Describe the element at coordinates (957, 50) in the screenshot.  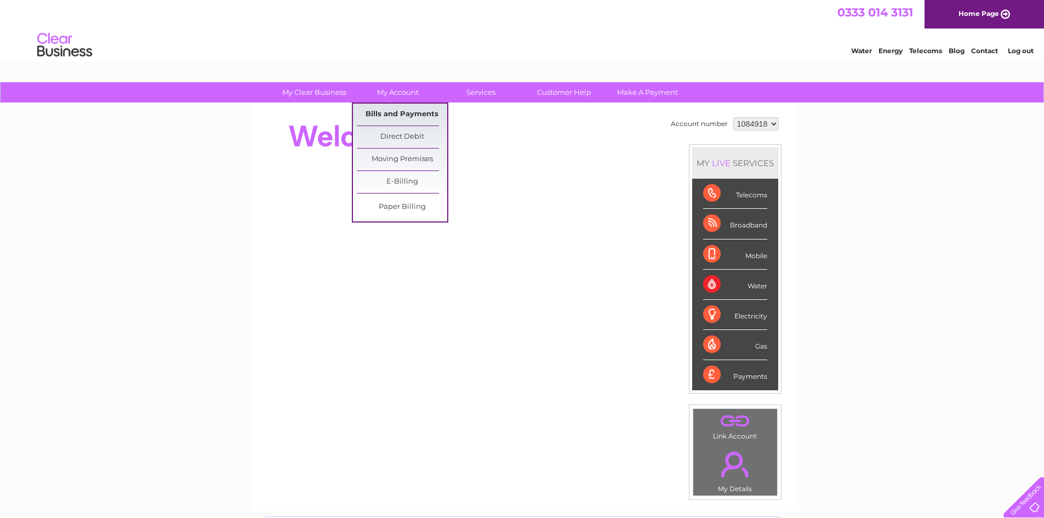
I see `a: Blog` at that location.